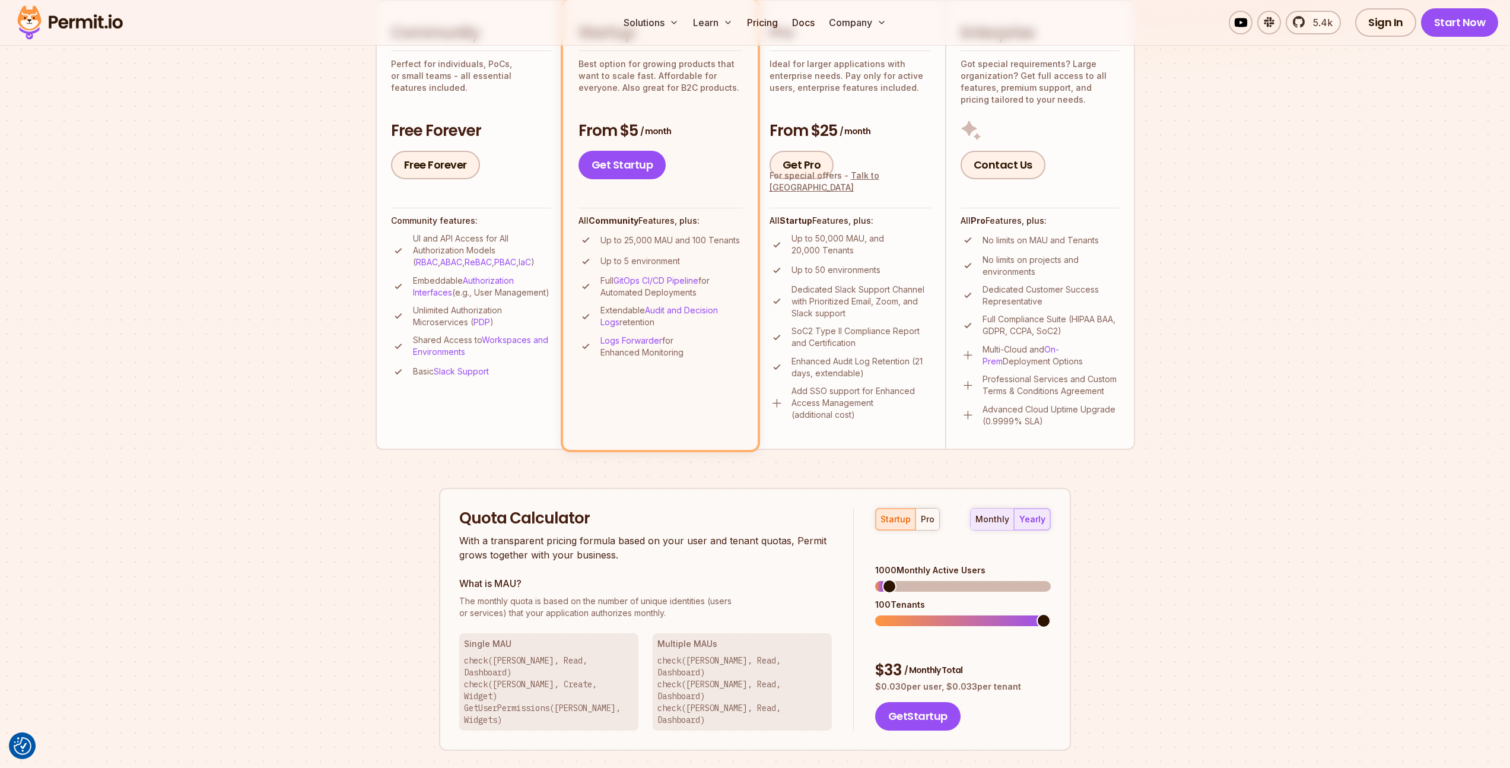 The image size is (1510, 768). What do you see at coordinates (461, 371) in the screenshot?
I see `a: Slack Support` at bounding box center [461, 371].